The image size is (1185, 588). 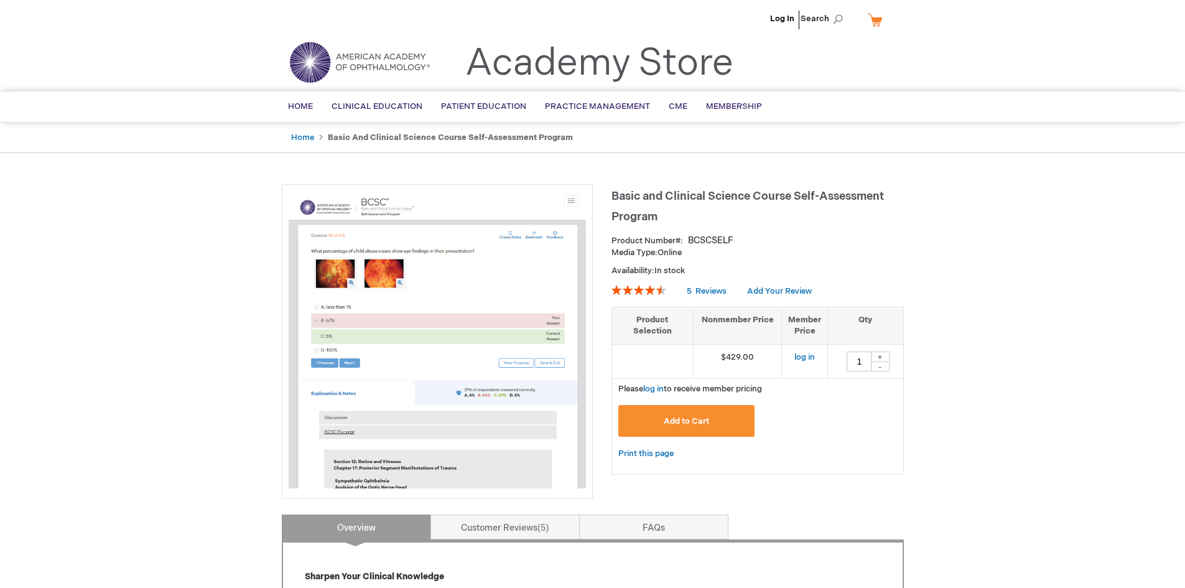 What do you see at coordinates (669, 270) in the screenshot?
I see `span: In stock` at bounding box center [669, 270].